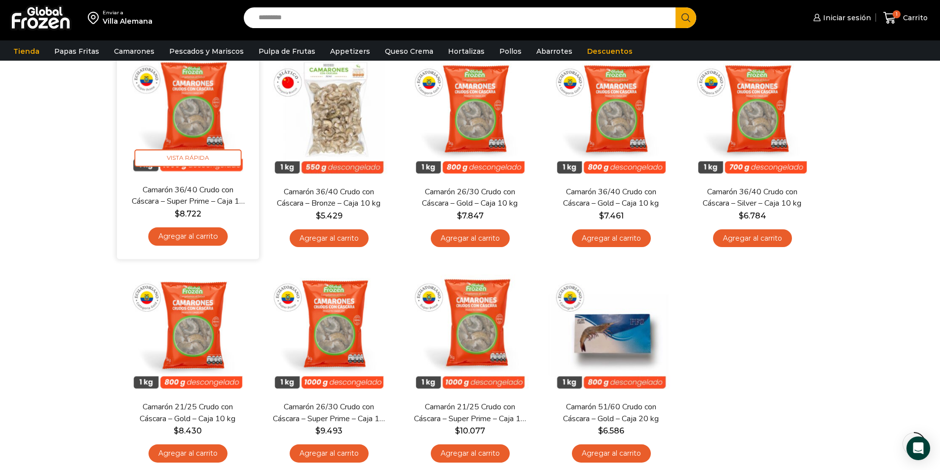  Describe the element at coordinates (206, 51) in the screenshot. I see `a: Pescados y Mariscos` at that location.